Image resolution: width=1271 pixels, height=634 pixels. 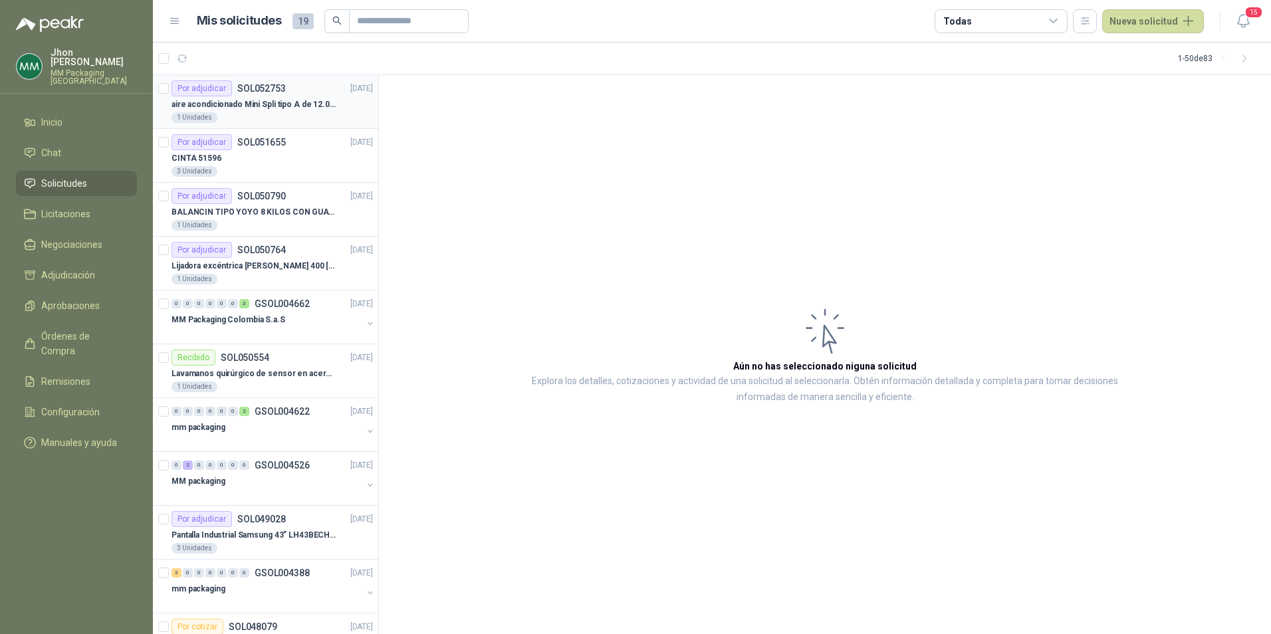 What do you see at coordinates (253, 627) in the screenshot?
I see `p: SOL048079` at bounding box center [253, 627].